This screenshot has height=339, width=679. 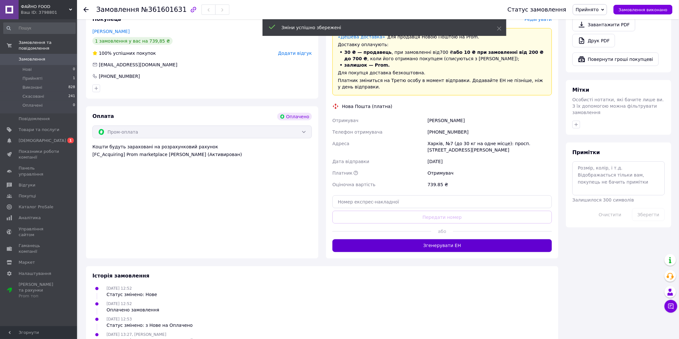 I want to click on div: Доставку оплачують:, so click(x=442, y=45).